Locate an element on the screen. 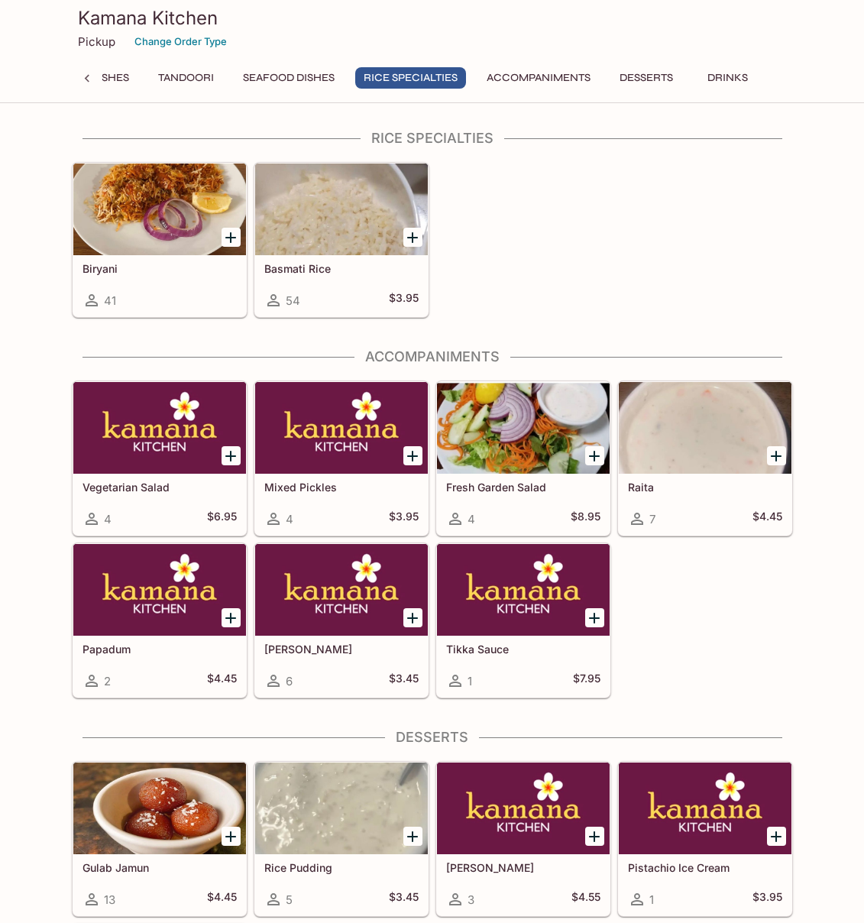 The height and width of the screenshot is (923, 864). div: Vegetarian Salad is located at coordinates (160, 428).